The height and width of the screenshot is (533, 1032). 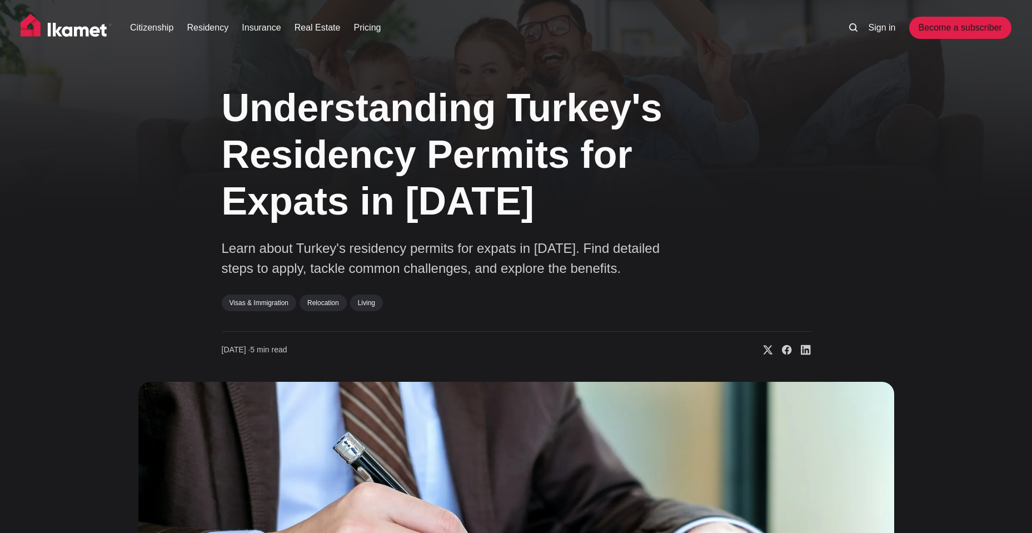 What do you see at coordinates (323, 303) in the screenshot?
I see `a: Relocation` at bounding box center [323, 303].